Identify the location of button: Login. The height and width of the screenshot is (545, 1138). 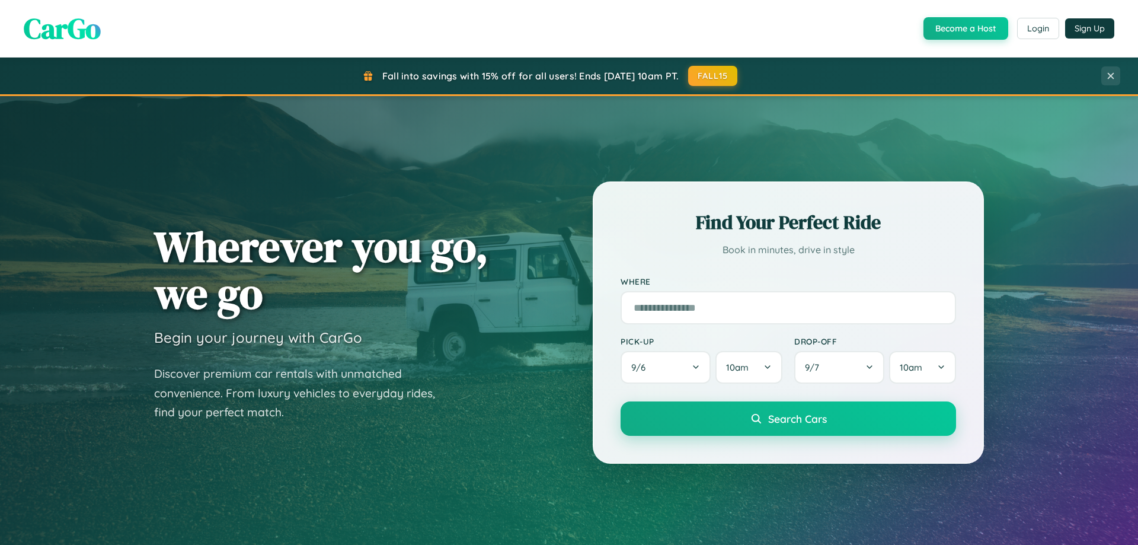
(1038, 28).